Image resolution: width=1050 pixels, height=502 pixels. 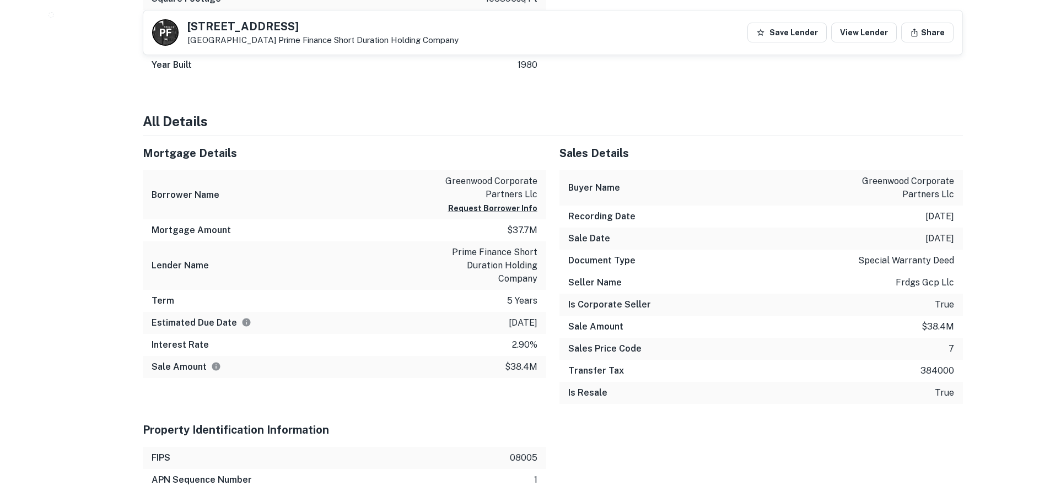 I want to click on h6: Lender Name, so click(x=180, y=266).